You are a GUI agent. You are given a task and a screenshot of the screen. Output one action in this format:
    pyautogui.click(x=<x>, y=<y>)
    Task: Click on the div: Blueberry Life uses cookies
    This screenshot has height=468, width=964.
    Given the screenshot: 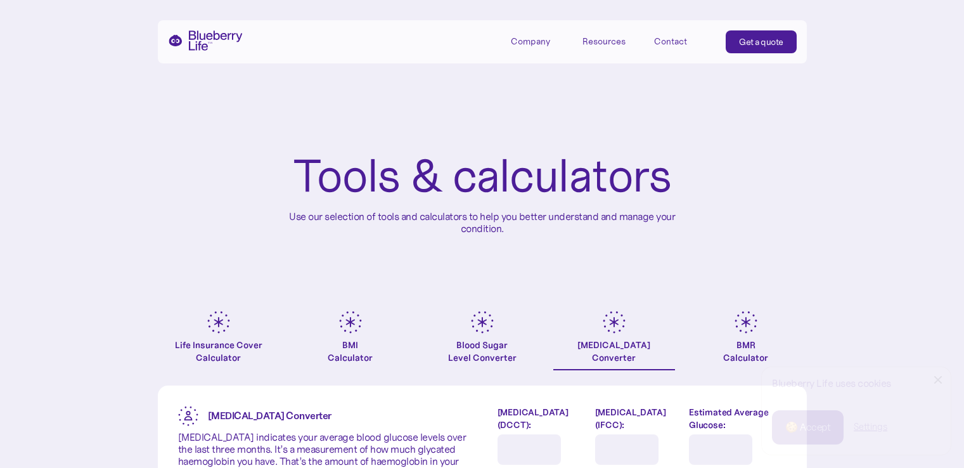 What is the action you would take?
    pyautogui.click(x=856, y=383)
    